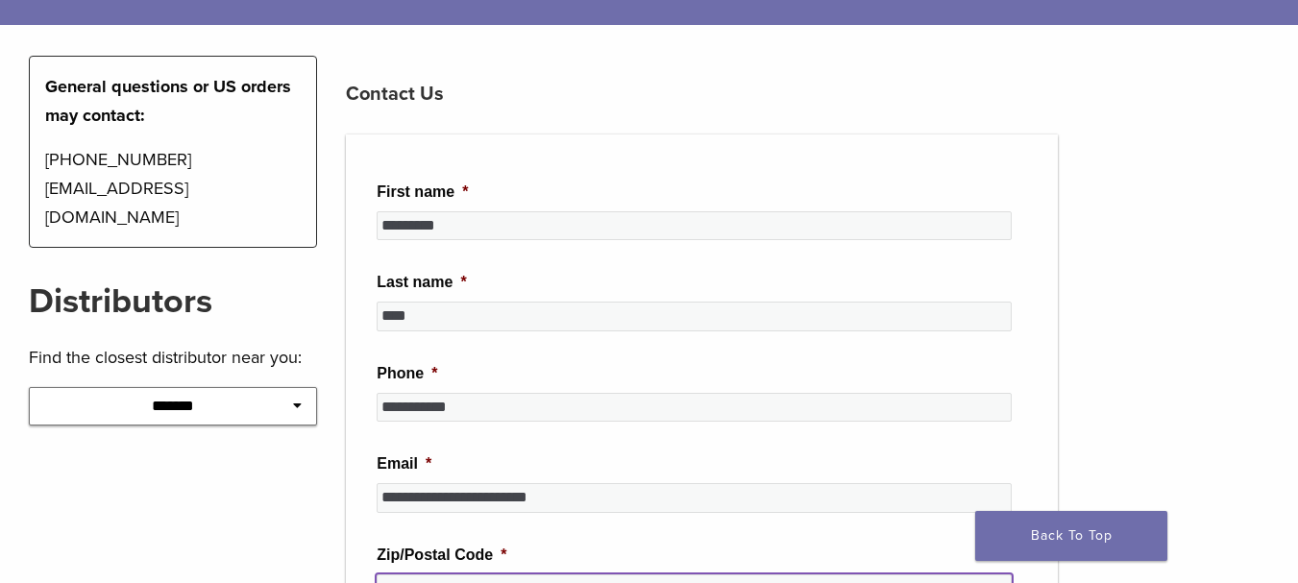  What do you see at coordinates (441, 555) in the screenshot?
I see `label: Zip/Postal Code` at bounding box center [441, 555].